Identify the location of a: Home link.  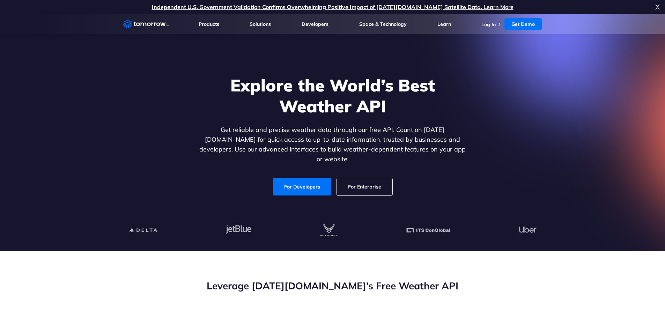
(146, 24).